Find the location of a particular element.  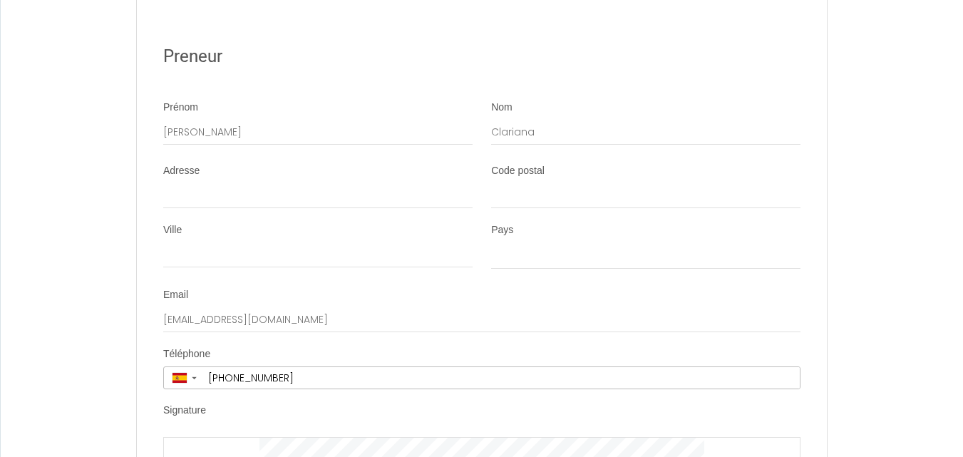

label: Code postal is located at coordinates (518, 171).